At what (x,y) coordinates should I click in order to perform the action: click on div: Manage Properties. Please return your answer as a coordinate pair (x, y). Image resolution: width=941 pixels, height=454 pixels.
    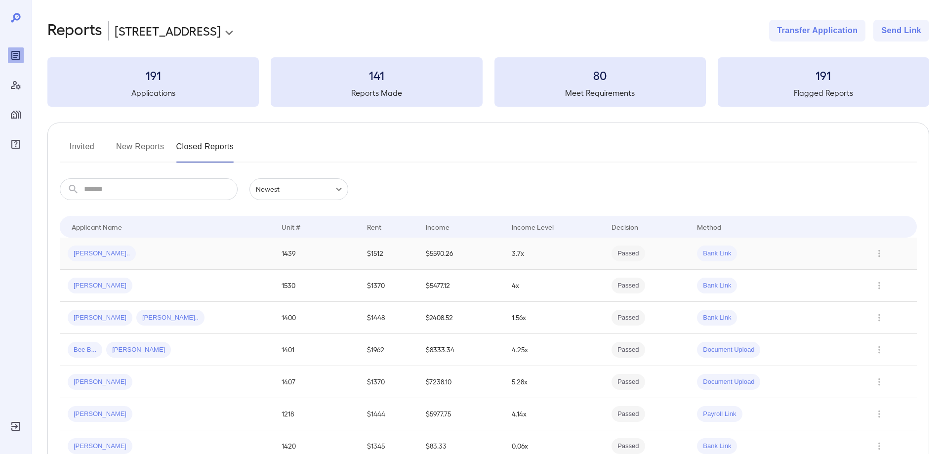
    Looking at the image, I should click on (16, 115).